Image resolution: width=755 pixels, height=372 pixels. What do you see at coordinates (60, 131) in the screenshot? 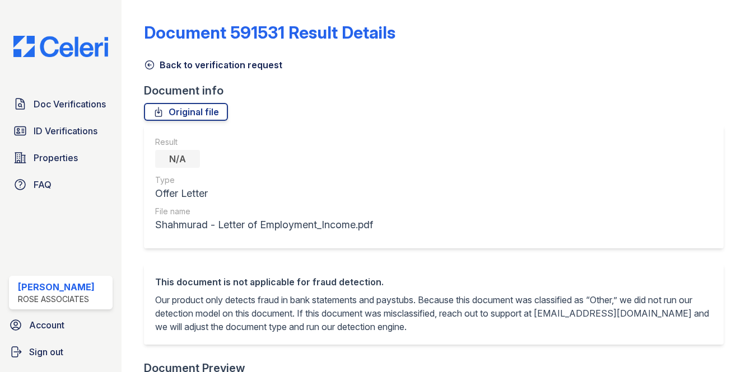
I see `a: ID Verifications` at bounding box center [60, 131].